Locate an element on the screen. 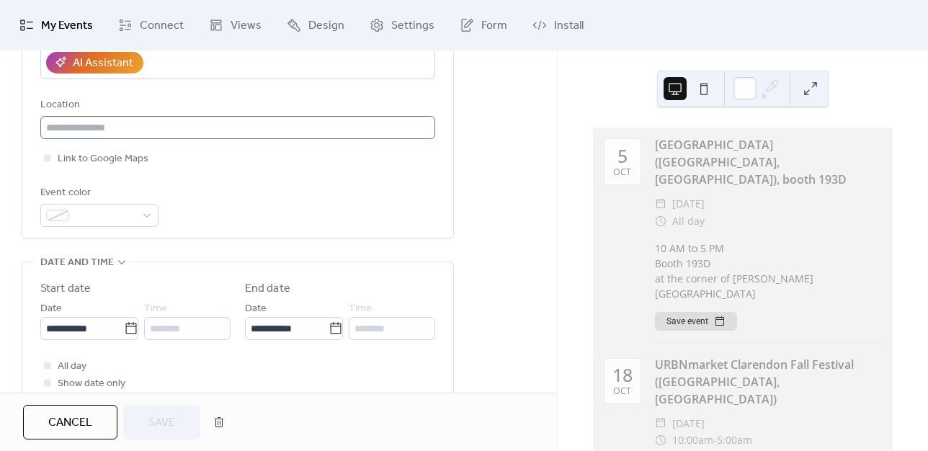 This screenshot has width=928, height=451. button: AI Assistant is located at coordinates (94, 63).